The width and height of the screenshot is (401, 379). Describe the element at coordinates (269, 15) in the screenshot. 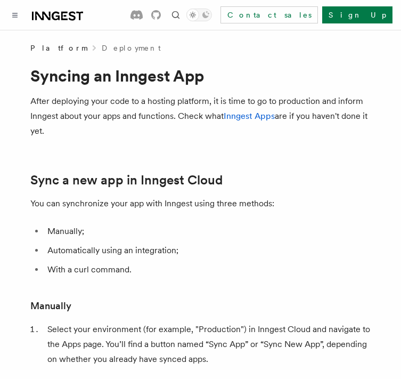

I see `a: Contact sales` at that location.